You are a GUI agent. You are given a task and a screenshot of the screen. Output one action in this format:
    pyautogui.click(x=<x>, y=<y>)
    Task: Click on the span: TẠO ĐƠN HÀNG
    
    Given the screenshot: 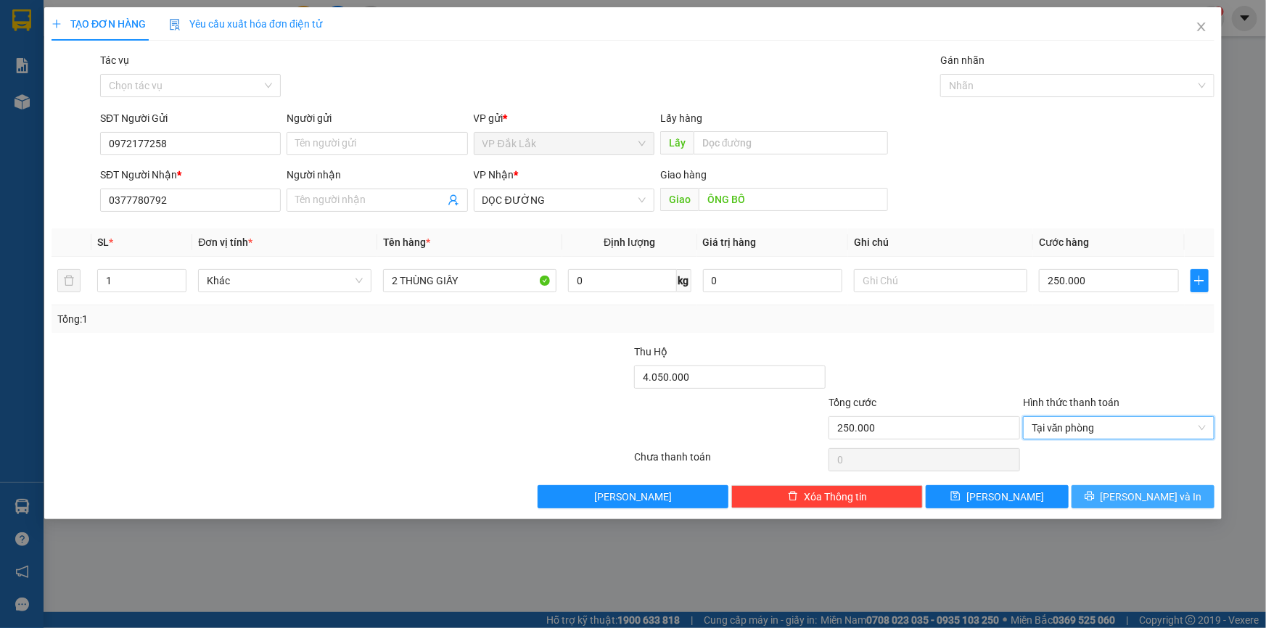 What is the action you would take?
    pyautogui.click(x=99, y=24)
    